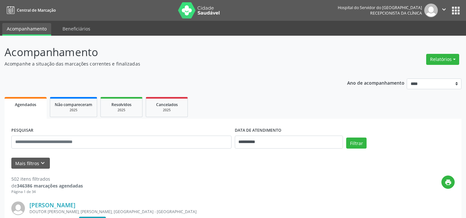 This screenshot has height=218, width=466. What do you see at coordinates (43, 163) in the screenshot?
I see `i: keyboard_arrow_down` at bounding box center [43, 163].